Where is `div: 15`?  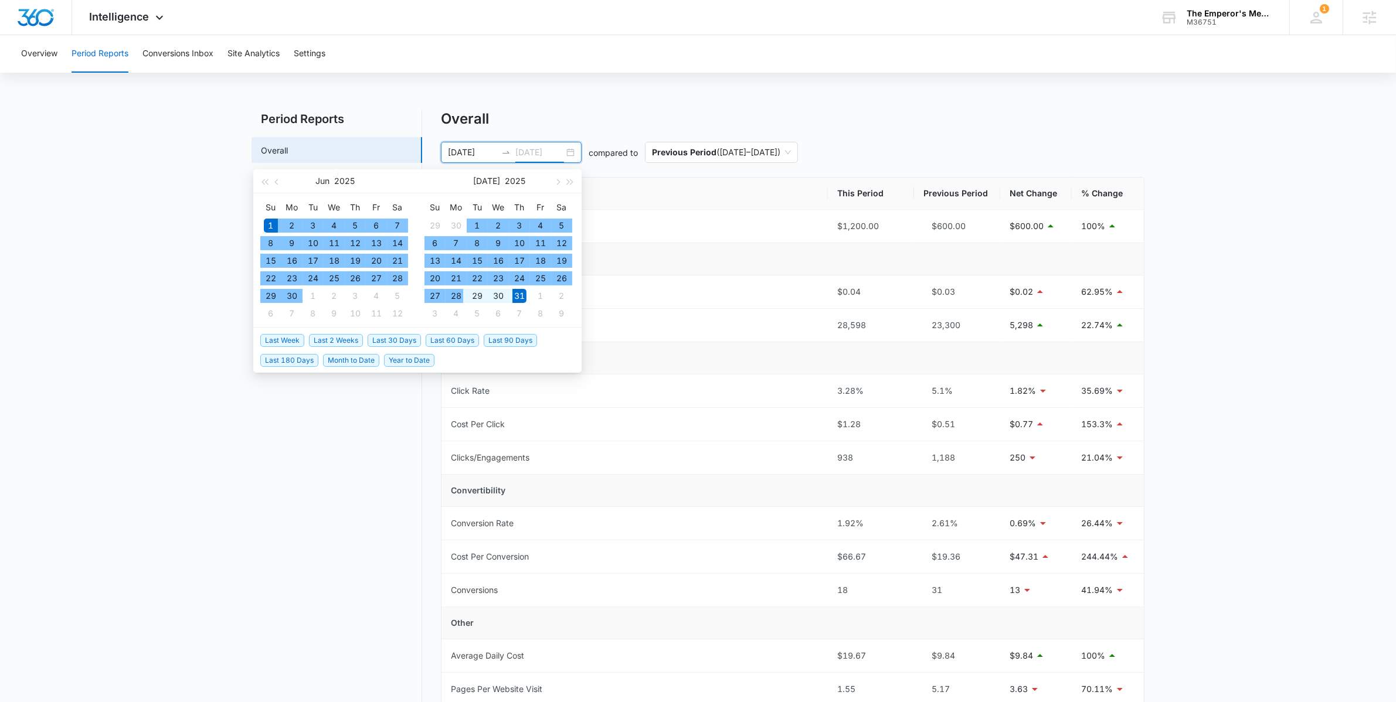 div: 15 is located at coordinates (271, 261).